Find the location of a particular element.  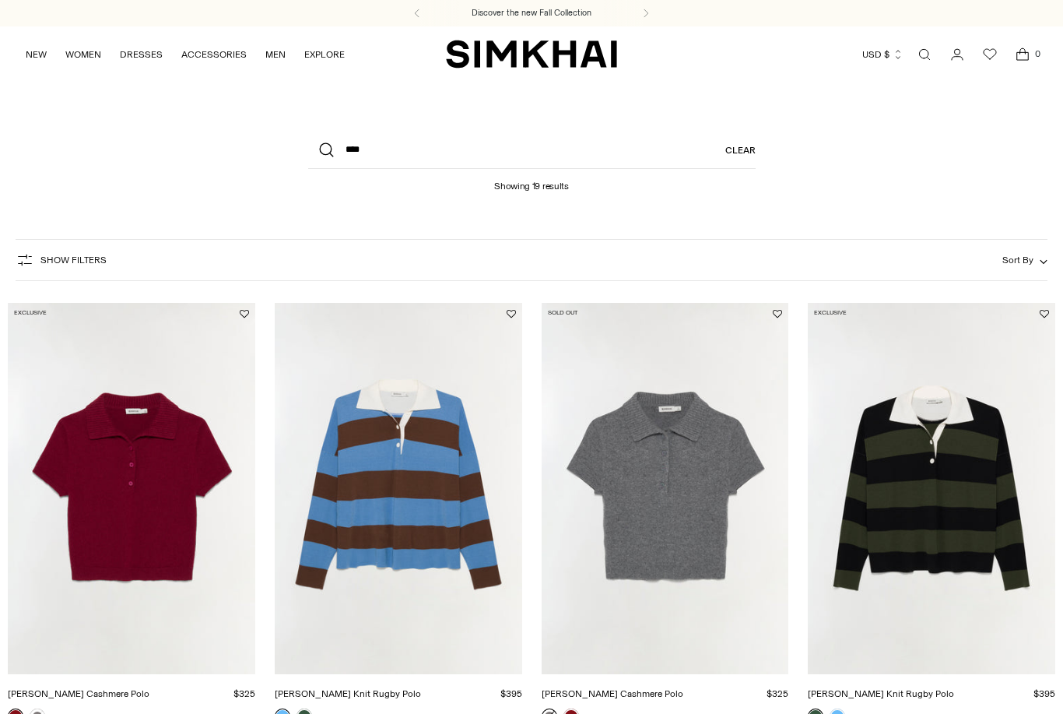

a: Wishlist is located at coordinates (990, 54).